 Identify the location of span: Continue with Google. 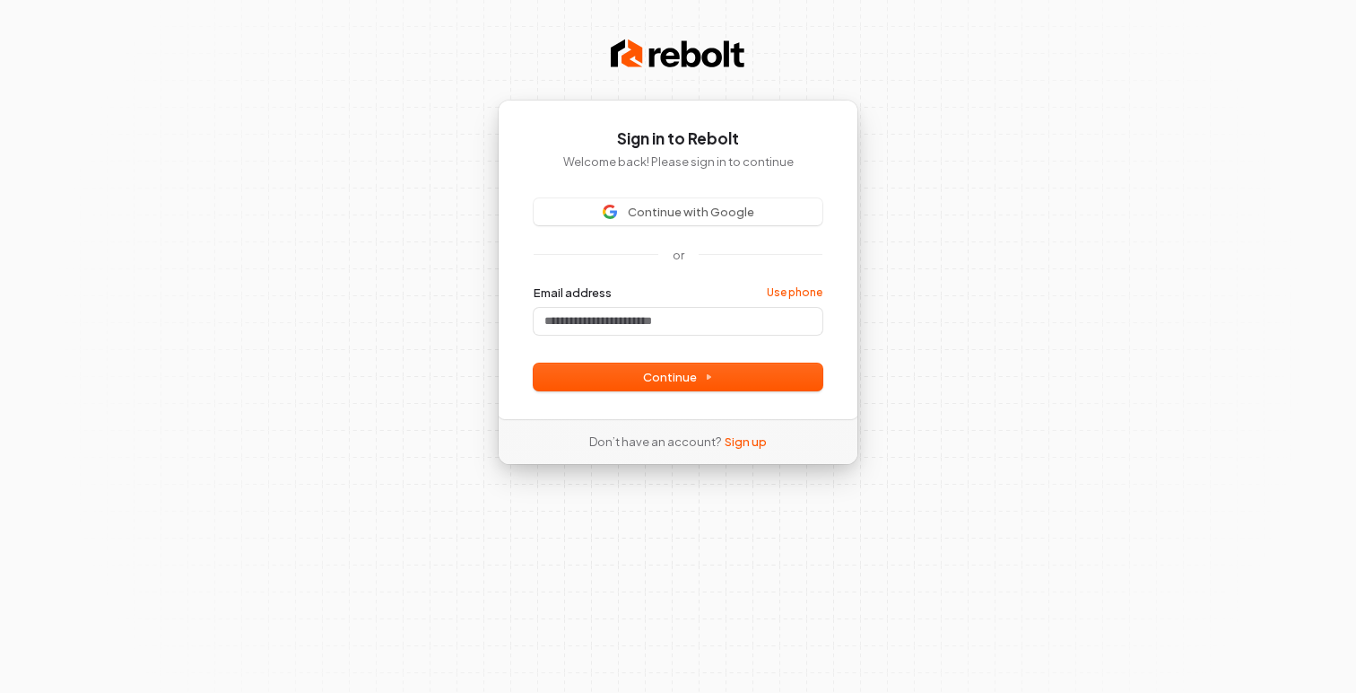
(691, 212).